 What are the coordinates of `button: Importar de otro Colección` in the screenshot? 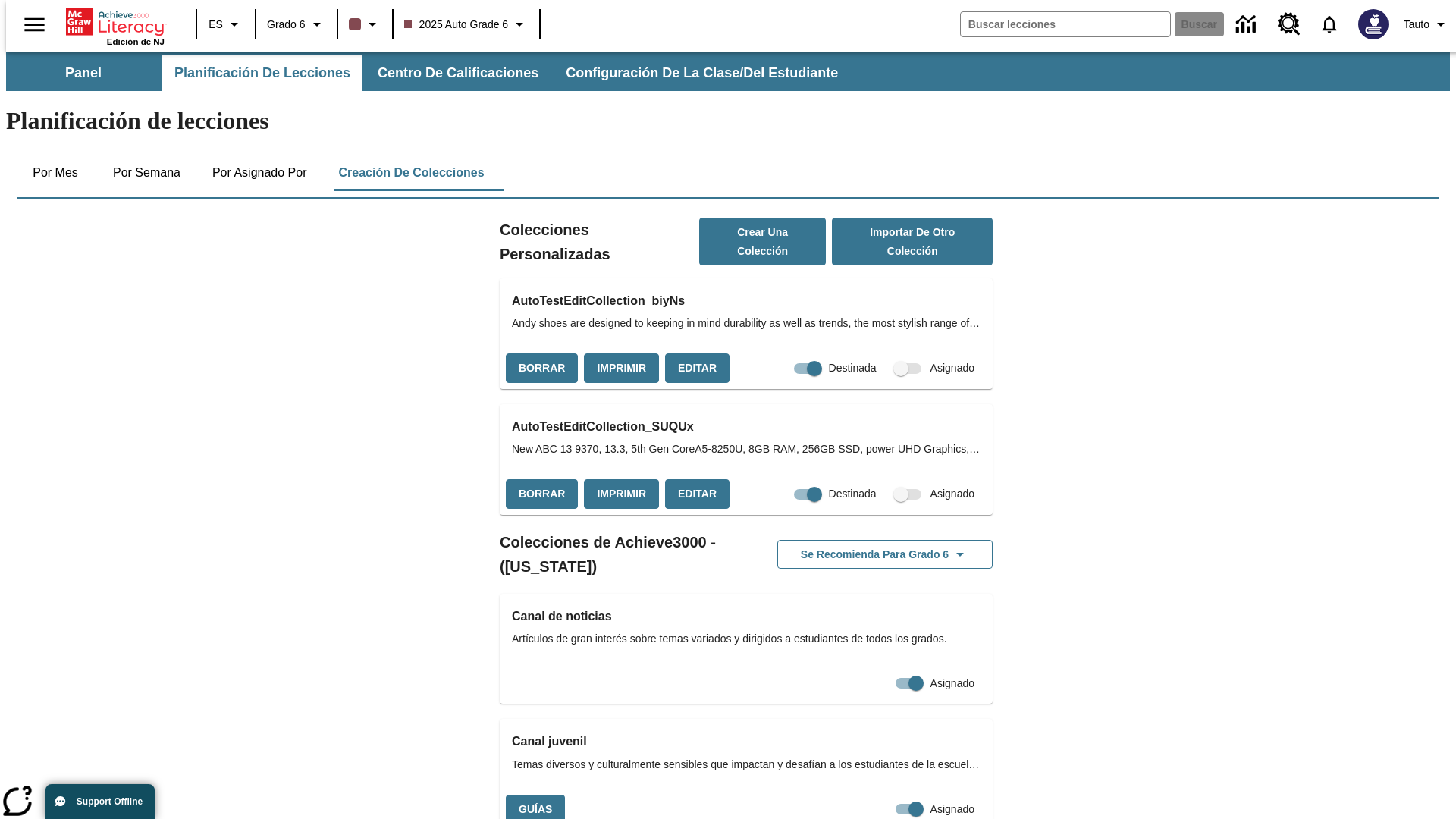 It's located at (912, 242).